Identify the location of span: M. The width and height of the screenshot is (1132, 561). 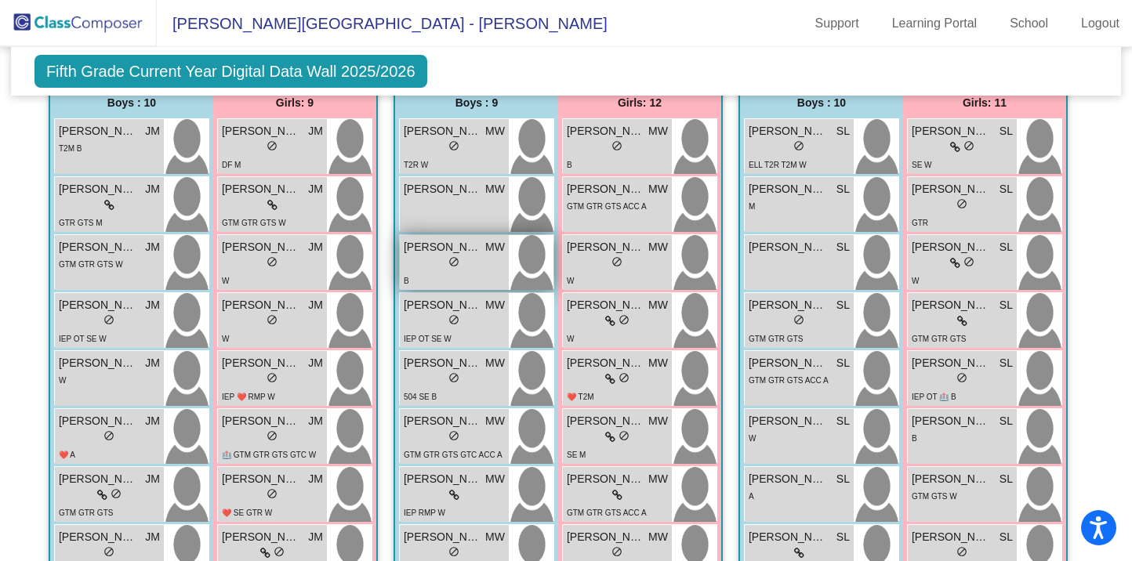
(752, 206).